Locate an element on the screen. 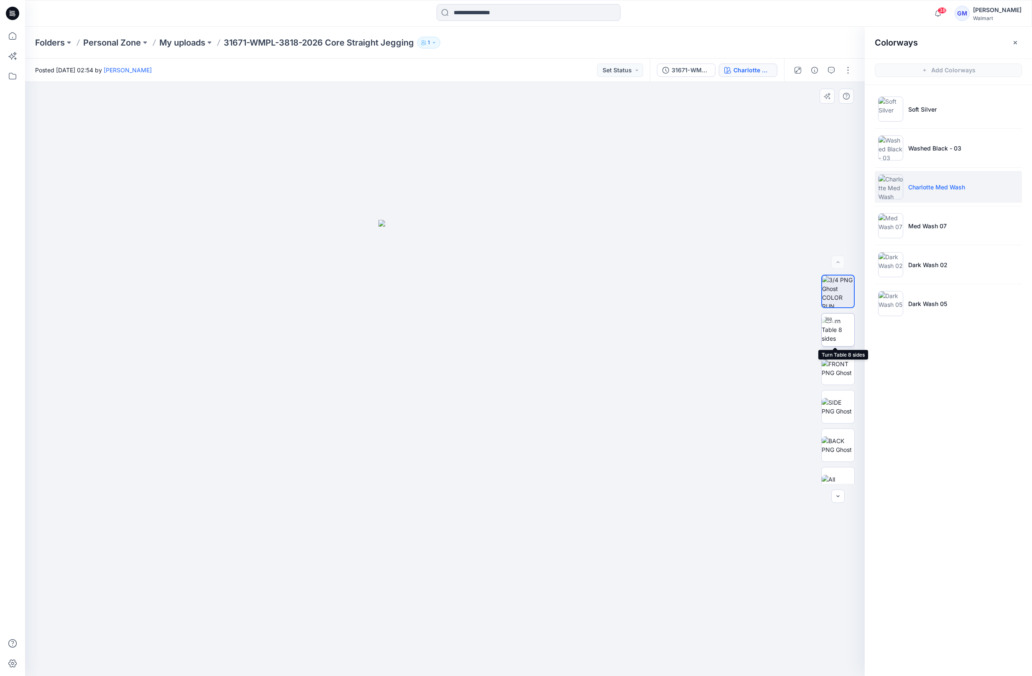 The image size is (1032, 676). button: 31671-WMPL-3818-2026 Core Straight Jegging_Full Colorway is located at coordinates (686, 70).